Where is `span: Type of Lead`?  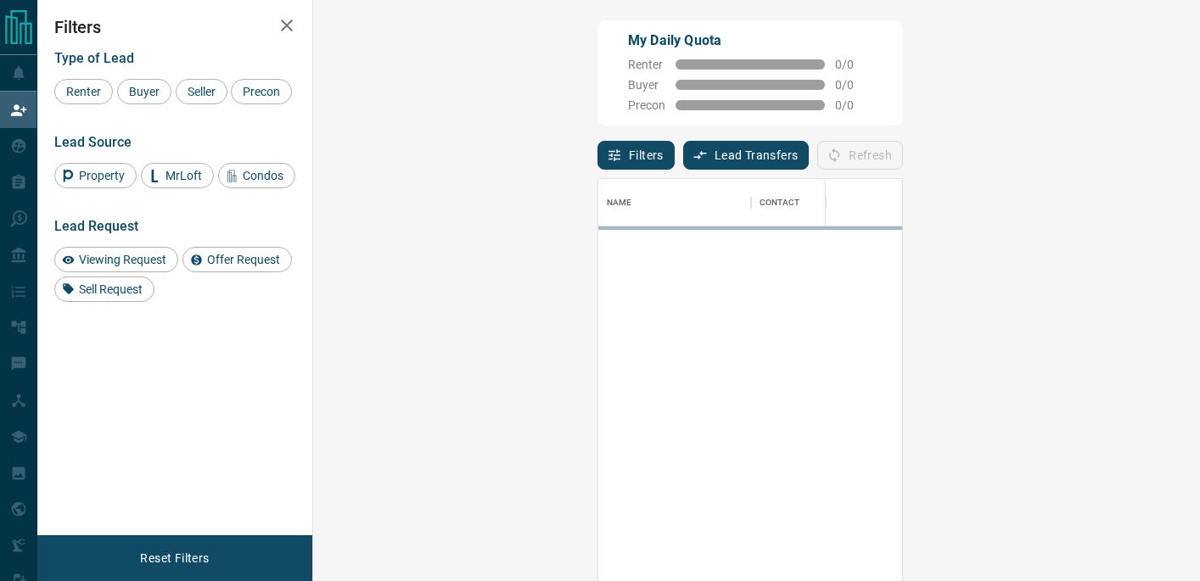 span: Type of Lead is located at coordinates (94, 58).